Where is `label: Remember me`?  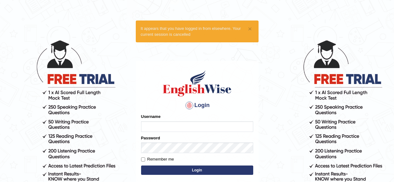 label: Remember me is located at coordinates (158, 160).